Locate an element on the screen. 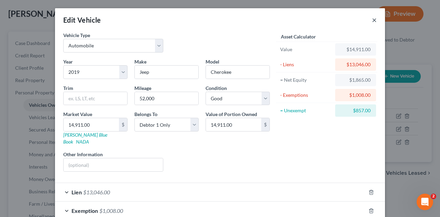 The width and height of the screenshot is (440, 217). label: Value of Portion Owned is located at coordinates (231, 114).